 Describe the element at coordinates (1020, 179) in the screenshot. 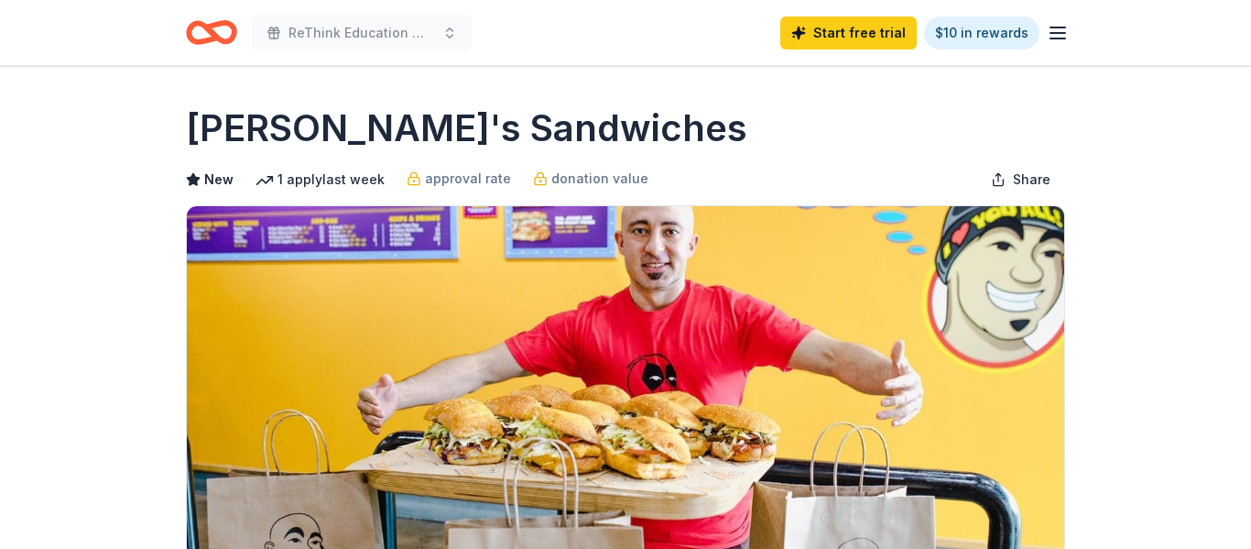

I see `button: Share` at that location.